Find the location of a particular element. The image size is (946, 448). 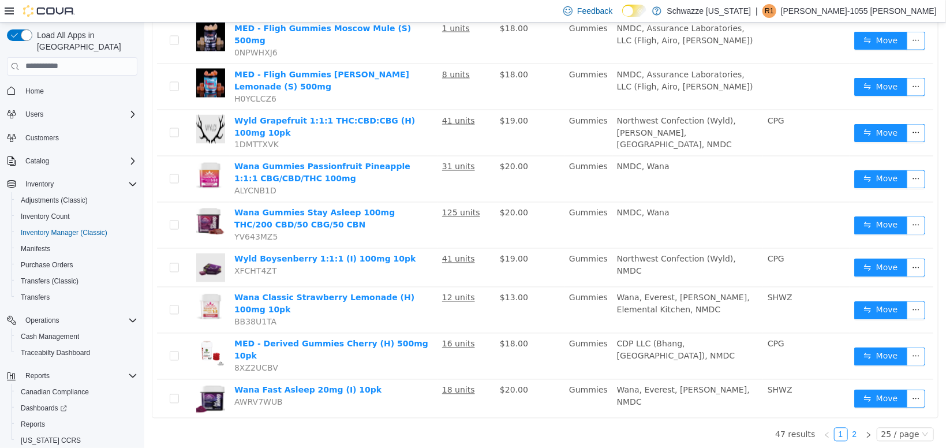

a: Adjustments (Classic) is located at coordinates (54, 200).